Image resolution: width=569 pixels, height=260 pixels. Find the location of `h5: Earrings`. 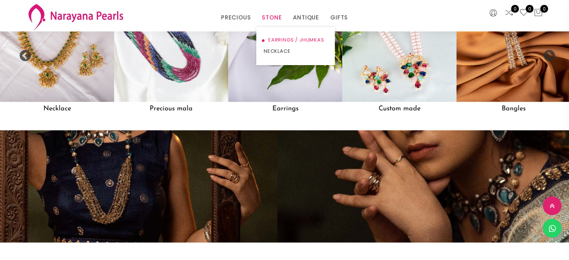

h5: Earrings is located at coordinates (285, 109).